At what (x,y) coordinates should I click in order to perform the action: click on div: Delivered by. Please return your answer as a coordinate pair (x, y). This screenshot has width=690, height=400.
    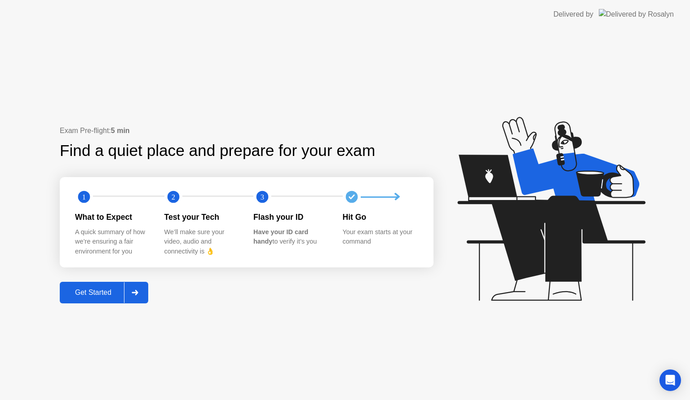
    Looking at the image, I should click on (574, 14).